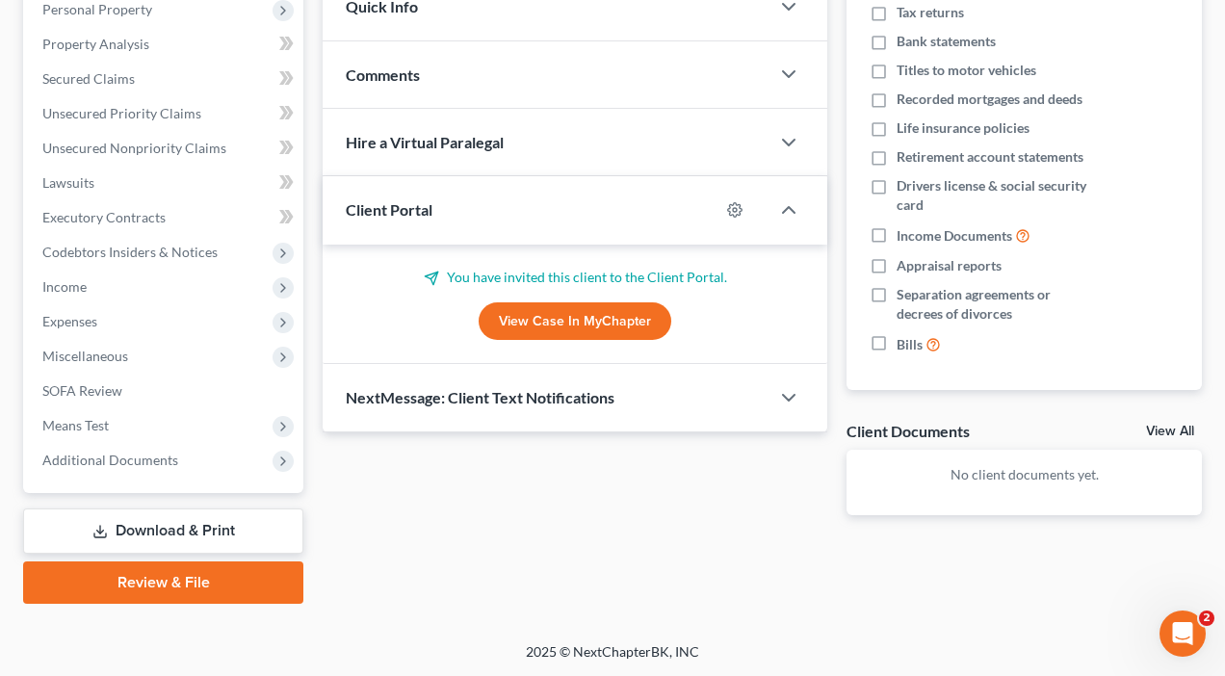 This screenshot has width=1225, height=676. Describe the element at coordinates (930, 13) in the screenshot. I see `span: Tax returns` at that location.